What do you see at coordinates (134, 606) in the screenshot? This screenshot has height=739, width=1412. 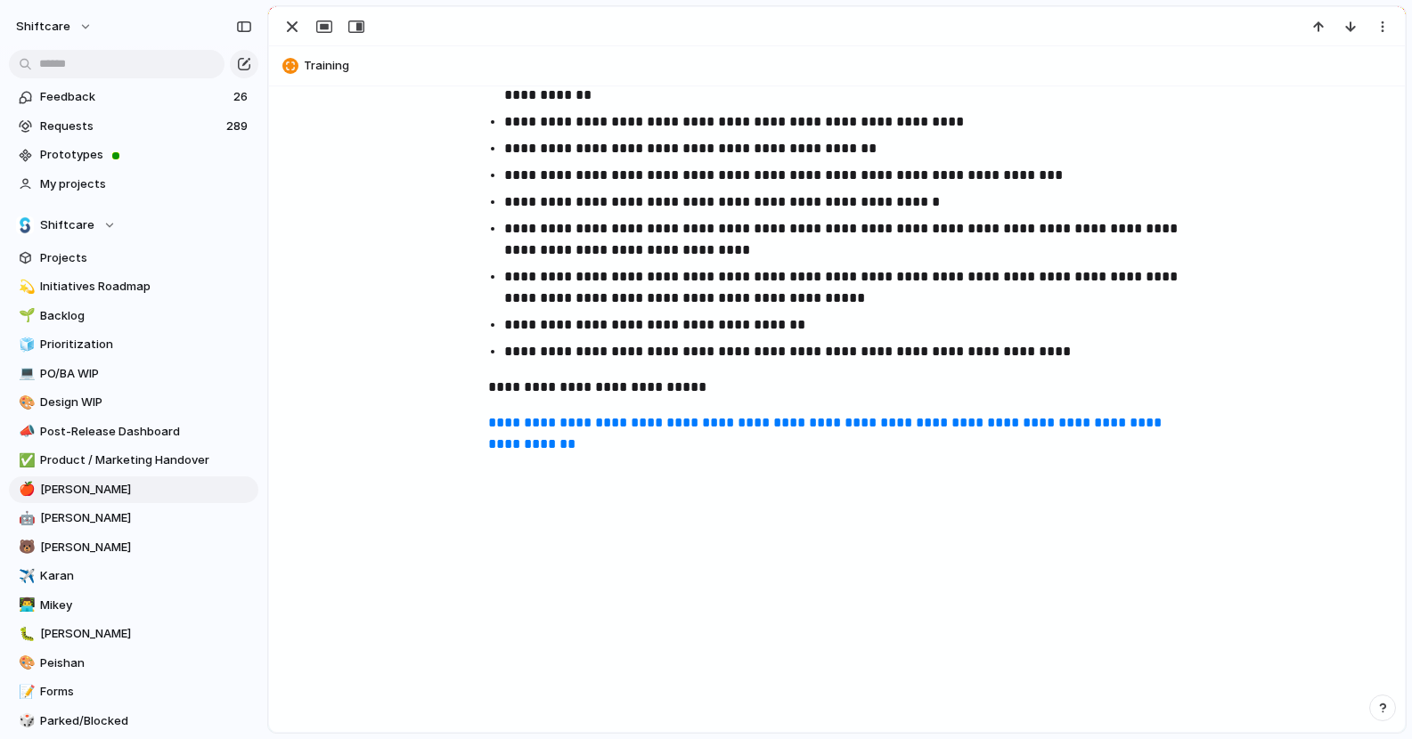 I see `a: 👨‍💻Mikey` at bounding box center [134, 606].